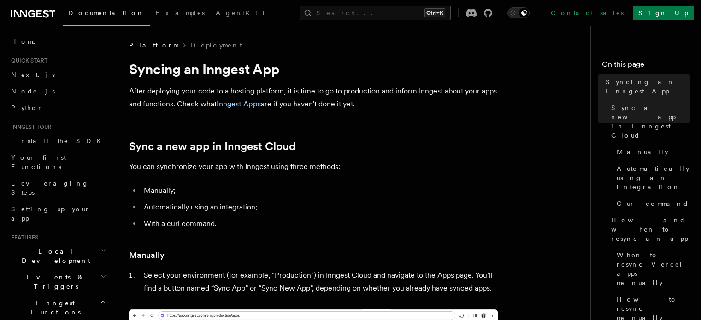 This screenshot has width=701, height=320. Describe the element at coordinates (239, 104) in the screenshot. I see `a: Inngest Apps` at that location.